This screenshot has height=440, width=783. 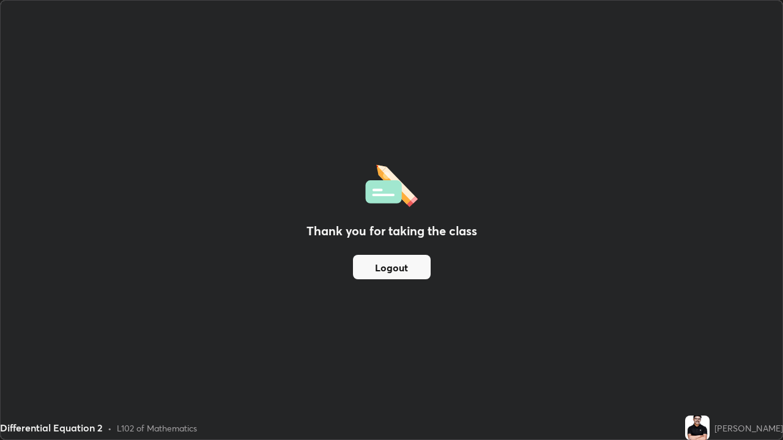 I want to click on img: offlineFeedback.1438e8b3.svg, so click(x=391, y=184).